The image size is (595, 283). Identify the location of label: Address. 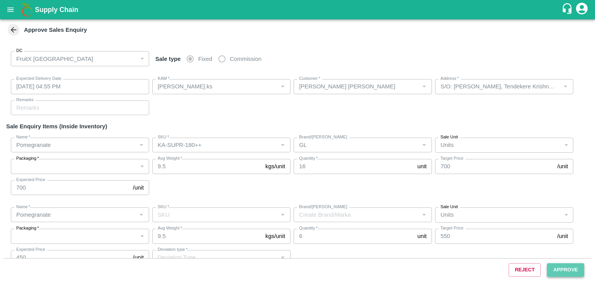
(450, 79).